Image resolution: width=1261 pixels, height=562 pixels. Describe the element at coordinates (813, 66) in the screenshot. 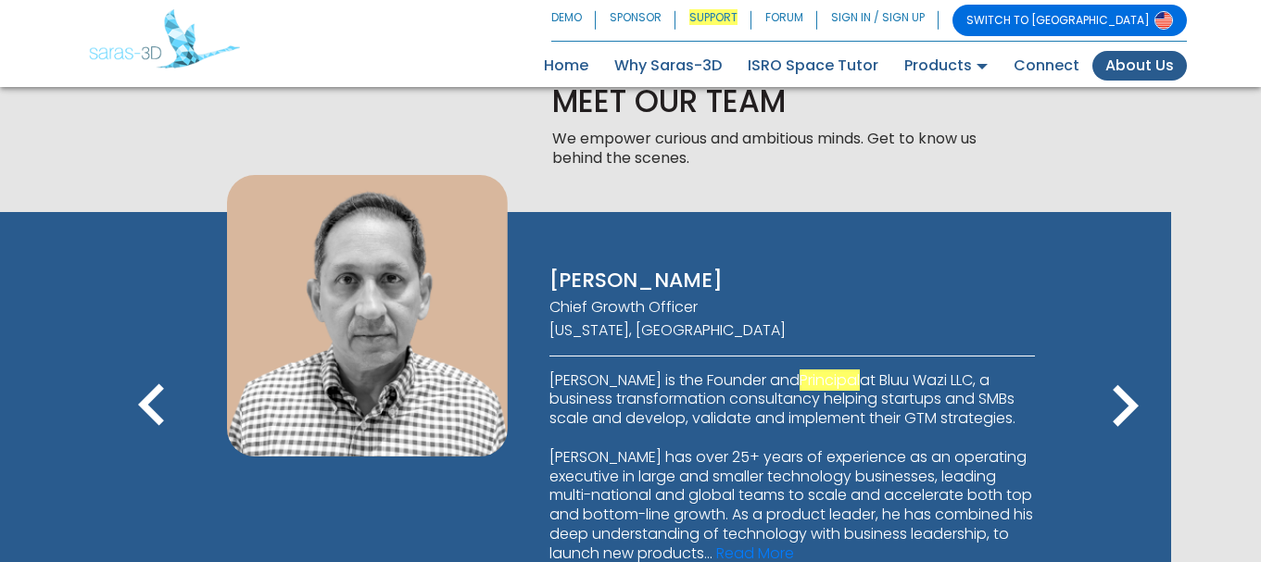

I see `a: ISRO Space Tutor` at that location.